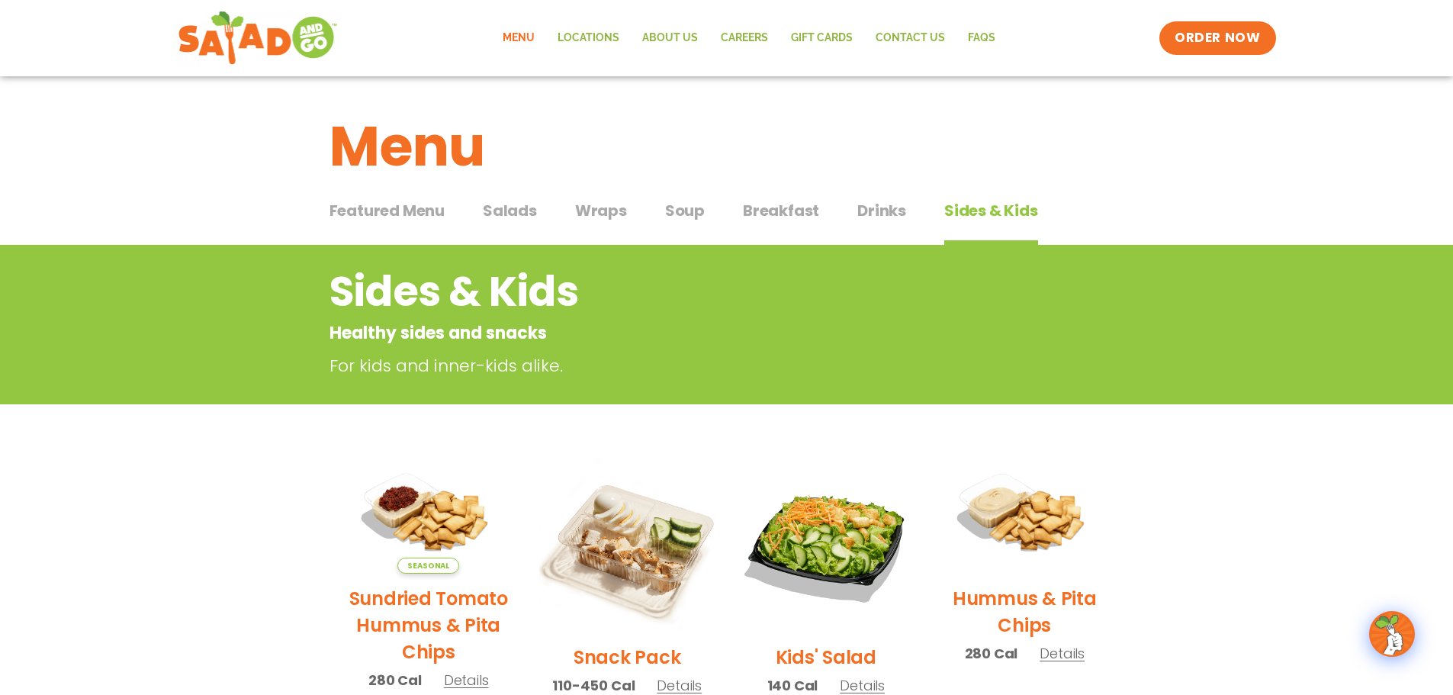 The width and height of the screenshot is (1453, 695). I want to click on img: Product photo for Kids’ Salad, so click(826, 544).